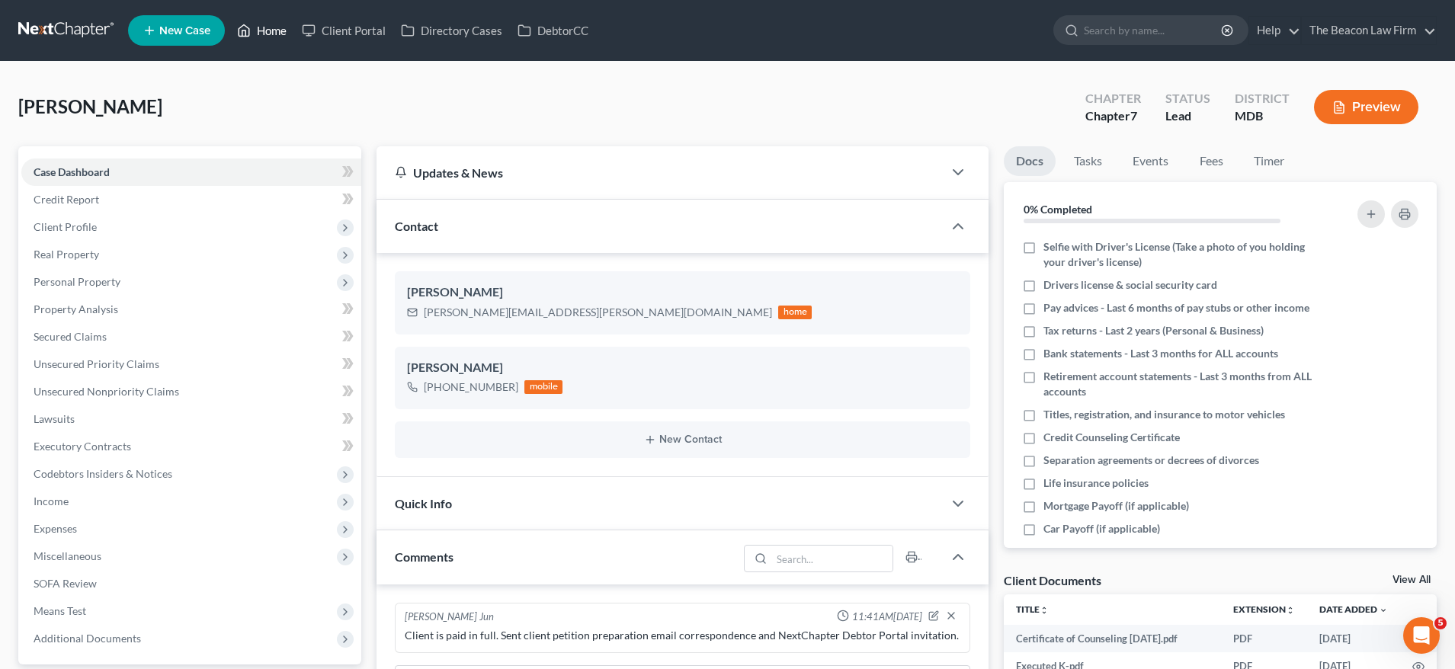 The image size is (1455, 669). I want to click on span: Credit Counseling Certificate, so click(1111, 437).